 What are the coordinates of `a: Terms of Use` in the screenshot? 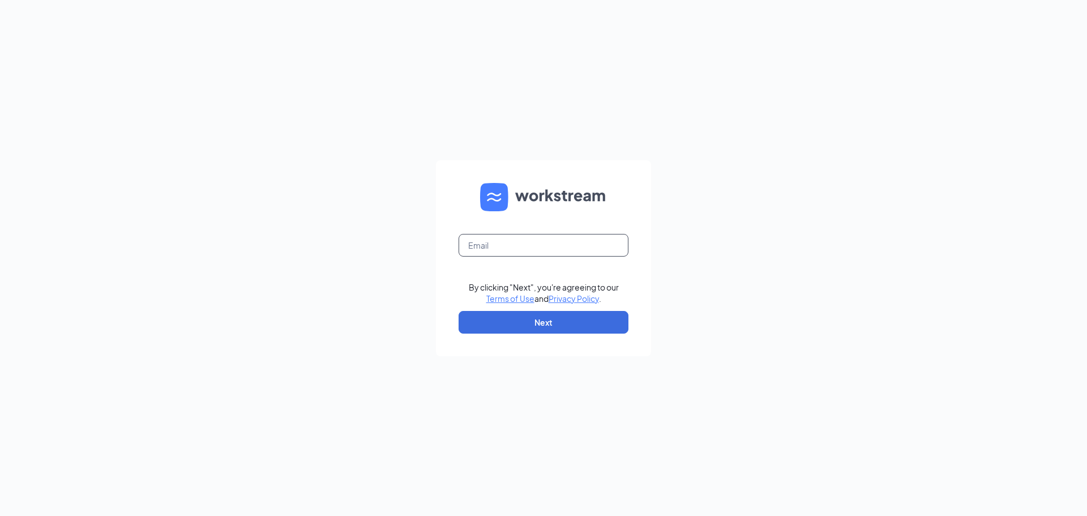 It's located at (510, 298).